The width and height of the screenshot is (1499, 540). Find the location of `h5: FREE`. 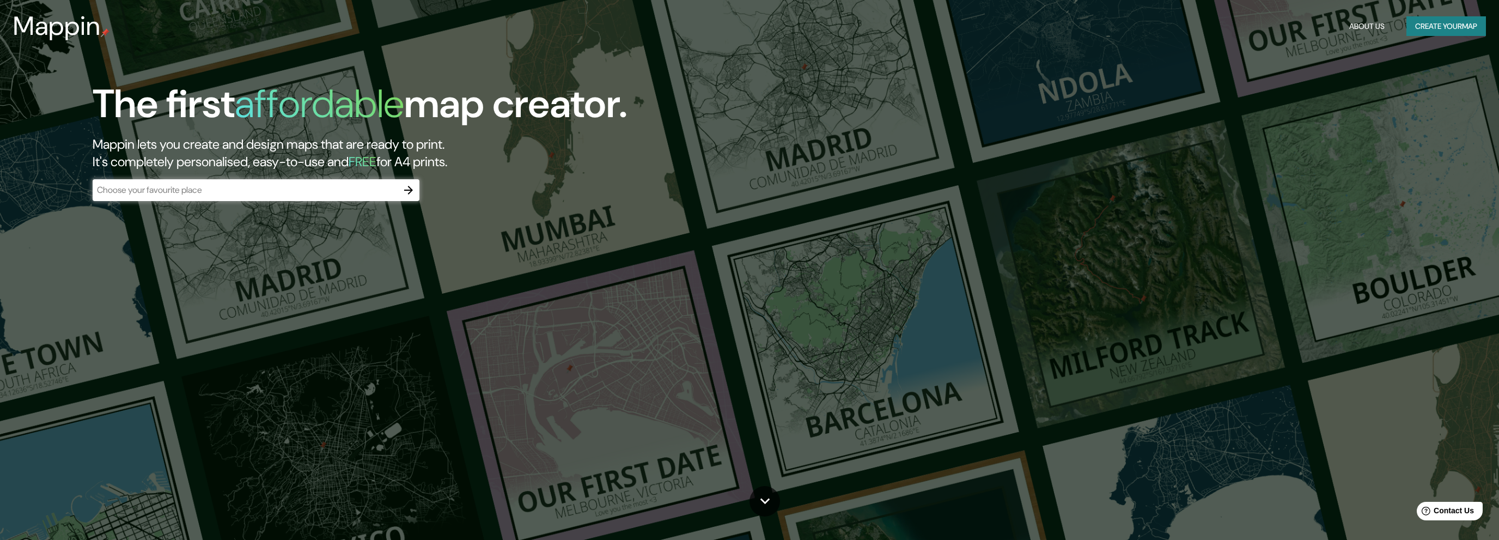

h5: FREE is located at coordinates (362, 161).